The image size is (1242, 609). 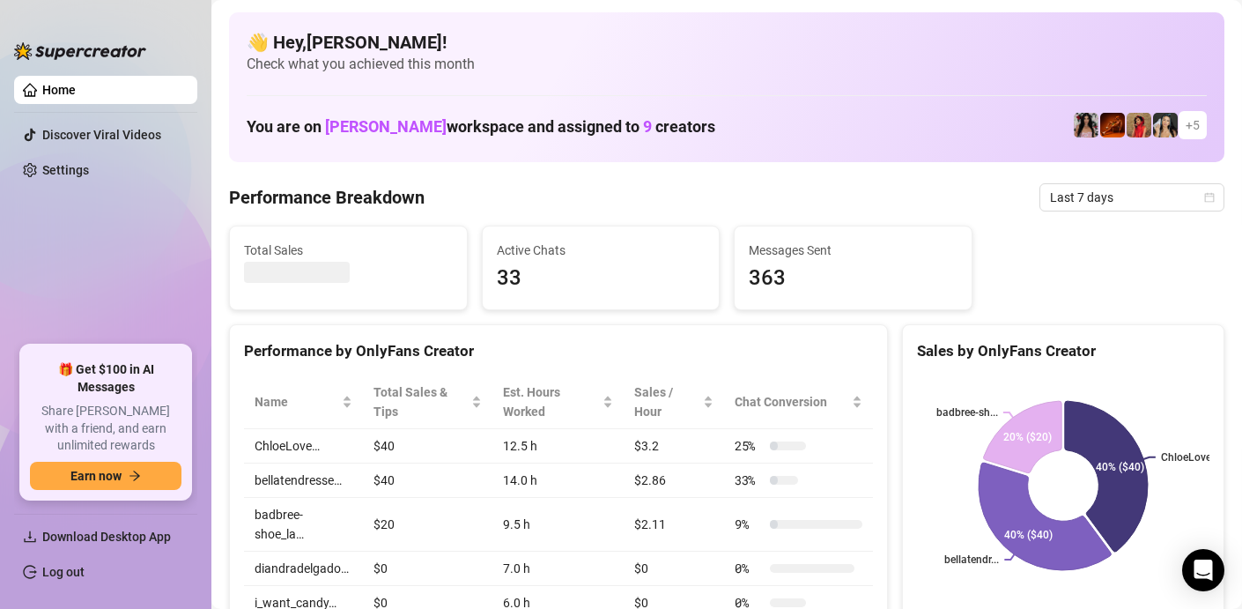 I want to click on td: 12.5 h, so click(x=557, y=446).